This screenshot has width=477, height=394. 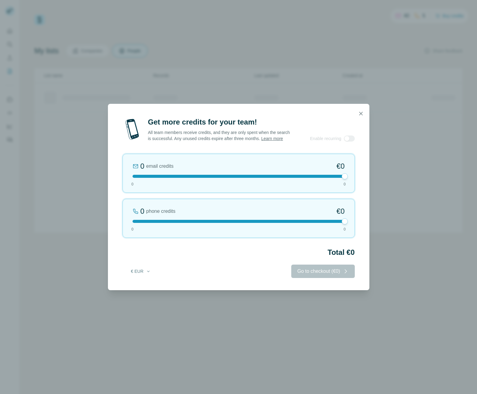 I want to click on img: mobile-phone, so click(x=132, y=129).